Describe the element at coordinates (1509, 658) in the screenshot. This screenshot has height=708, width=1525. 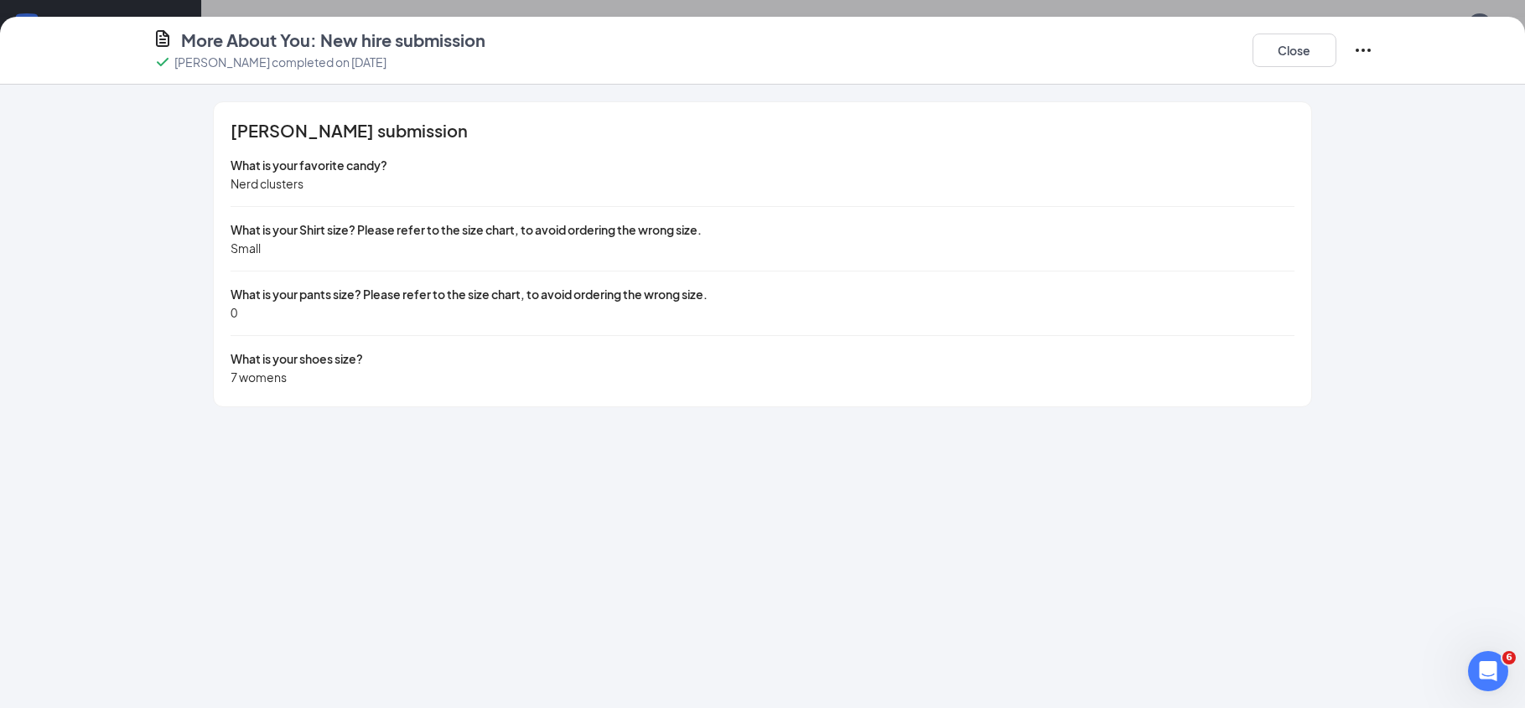
I see `span: 6` at that location.